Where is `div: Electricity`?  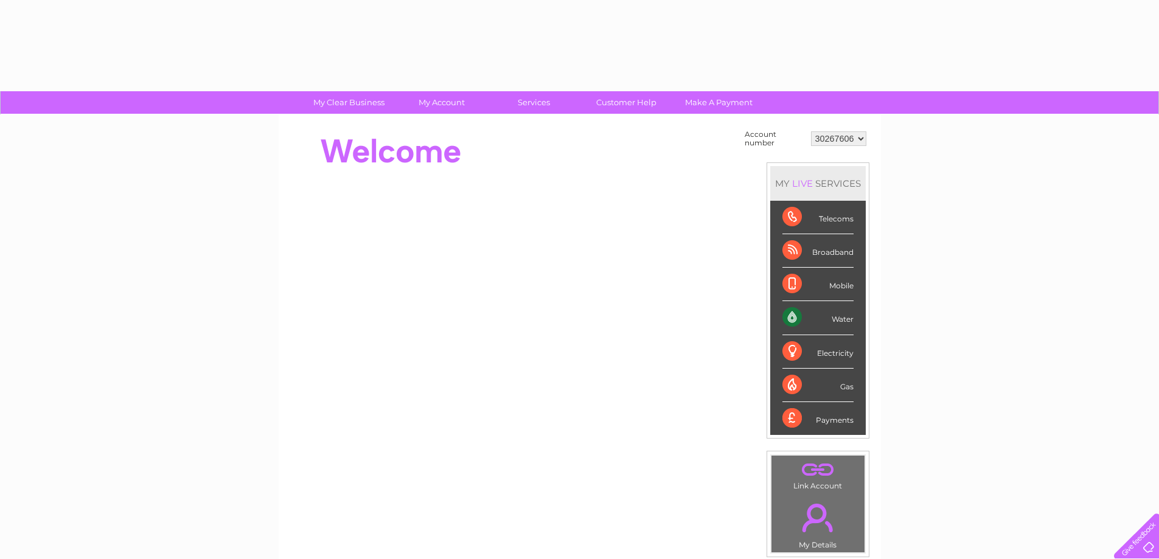
div: Electricity is located at coordinates (818, 352).